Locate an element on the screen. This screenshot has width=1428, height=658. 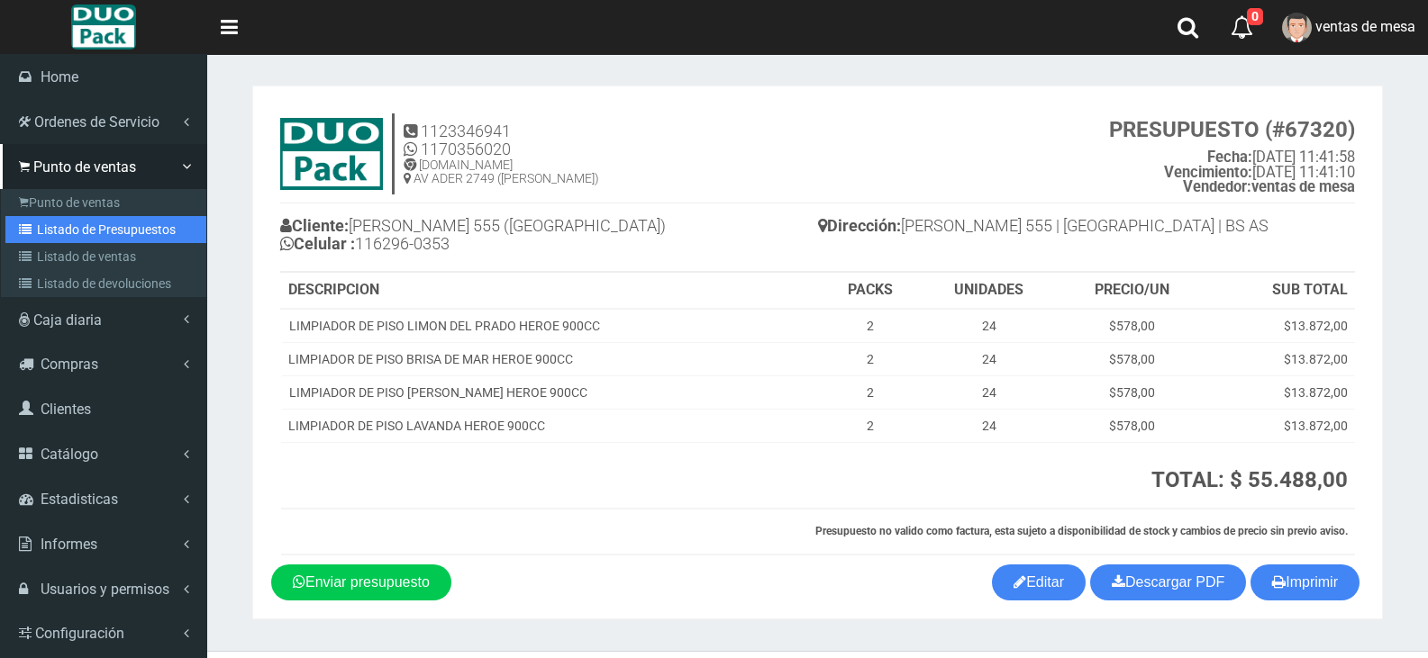
b: Dirección: is located at coordinates (859, 225).